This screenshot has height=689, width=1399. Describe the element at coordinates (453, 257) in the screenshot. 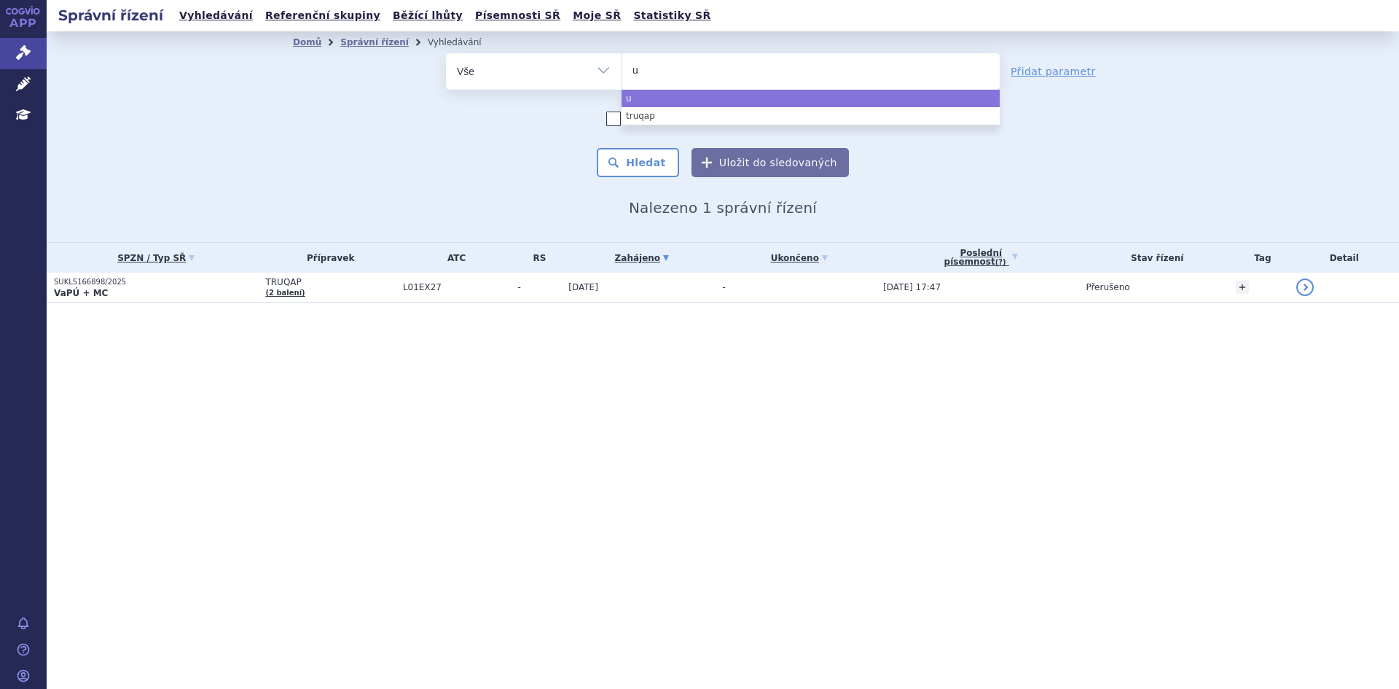

I see `th: ATC` at that location.